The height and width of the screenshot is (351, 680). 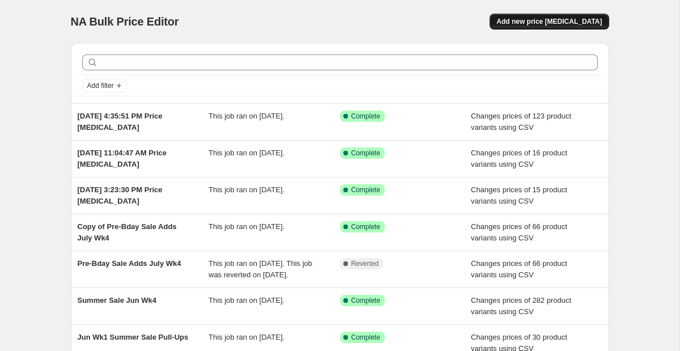 I want to click on span: Changes prices of 282 product variants using CSV, so click(x=521, y=306).